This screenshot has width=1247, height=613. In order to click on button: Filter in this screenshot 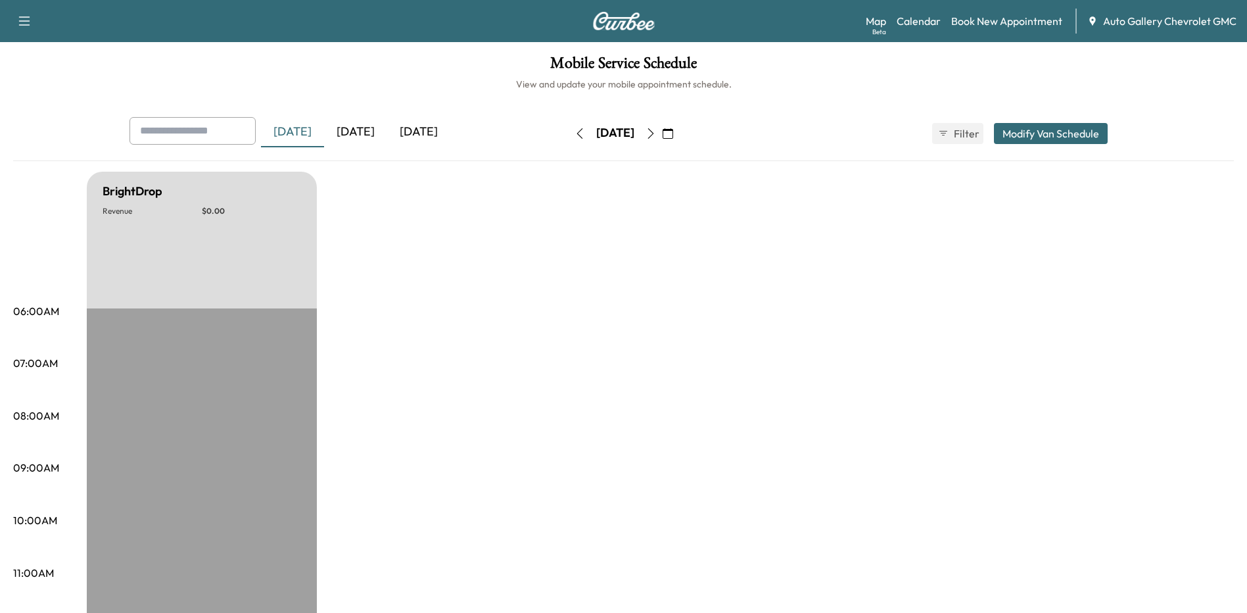, I will do `click(958, 133)`.